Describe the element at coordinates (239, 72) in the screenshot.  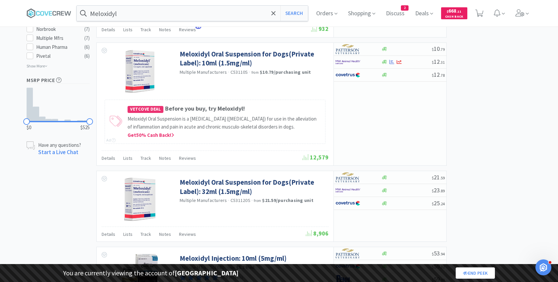
I see `span: C53110S` at that location.